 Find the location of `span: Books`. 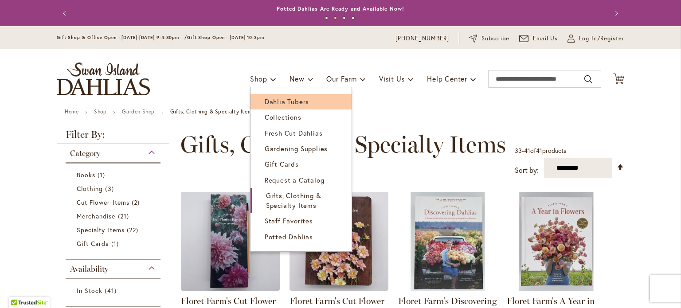

span: Books is located at coordinates (86, 175).